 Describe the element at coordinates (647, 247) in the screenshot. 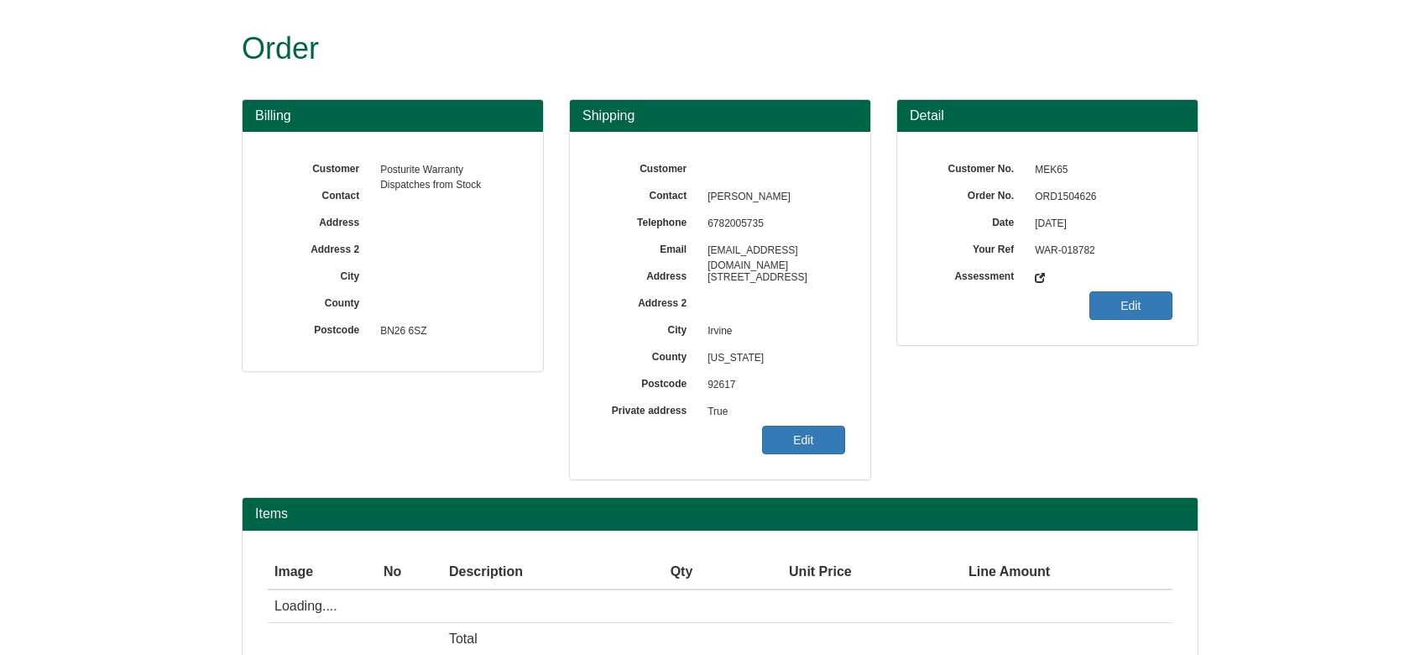

I see `label: Email` at that location.